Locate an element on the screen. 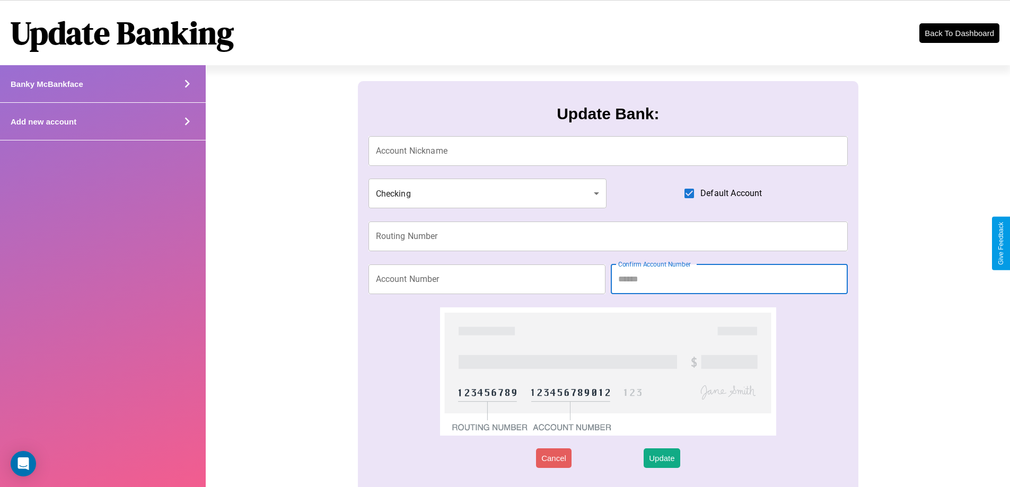  h1: Update Banking is located at coordinates (122, 33).